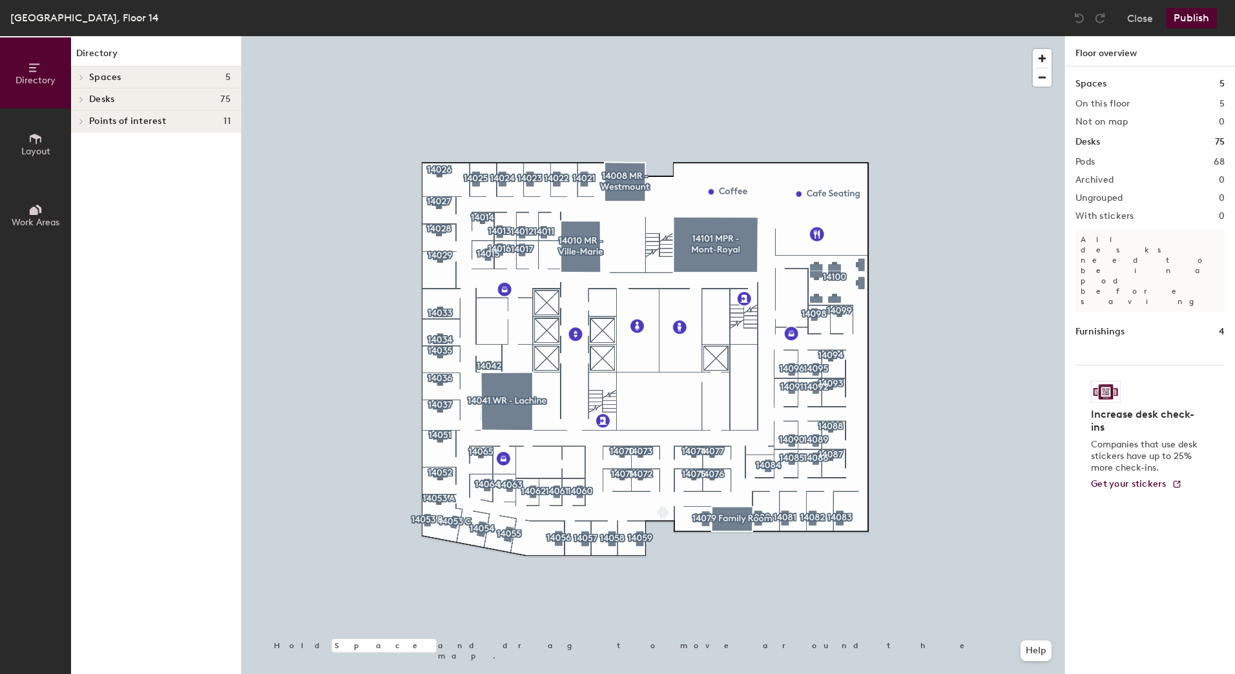 This screenshot has width=1235, height=674. I want to click on h2: Not on map, so click(1102, 122).